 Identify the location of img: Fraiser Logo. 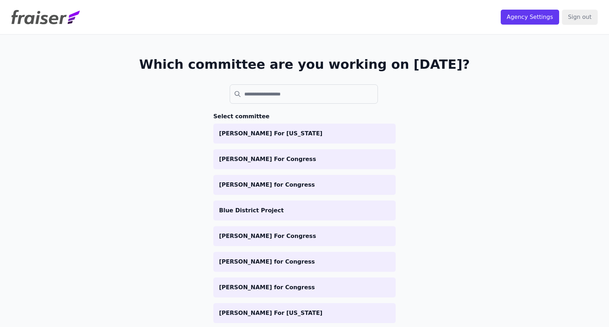
(46, 17).